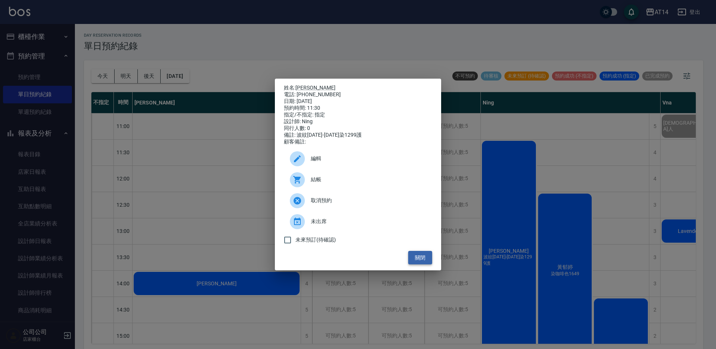 The width and height of the screenshot is (716, 349). What do you see at coordinates (358, 201) in the screenshot?
I see `div: 取消預約` at bounding box center [358, 201].